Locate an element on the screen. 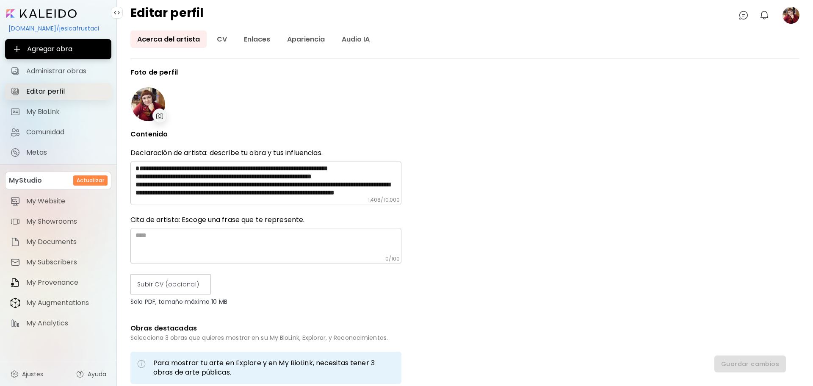 This screenshot has height=386, width=813. img: chatIcon is located at coordinates (744, 15).